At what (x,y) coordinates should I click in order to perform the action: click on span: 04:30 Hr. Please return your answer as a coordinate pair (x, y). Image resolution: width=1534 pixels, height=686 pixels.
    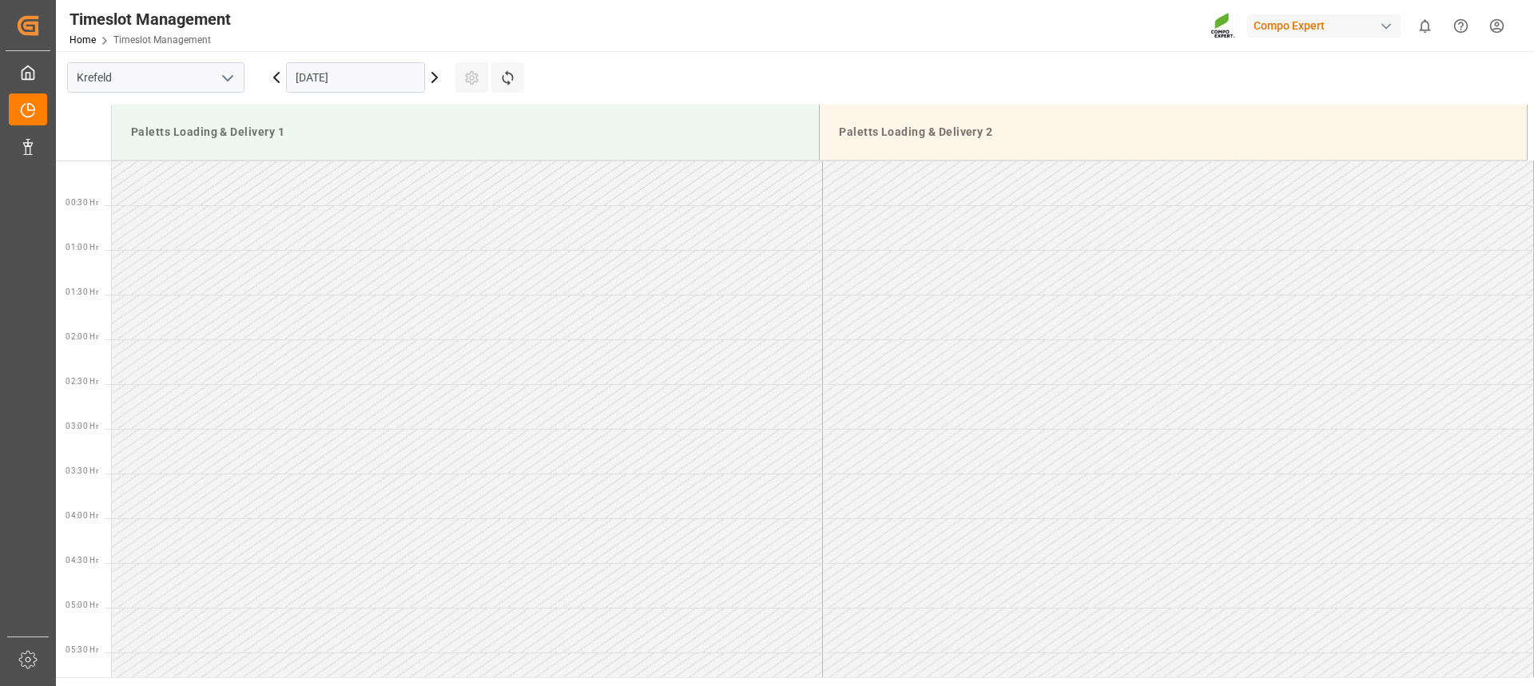
    Looking at the image, I should click on (81, 560).